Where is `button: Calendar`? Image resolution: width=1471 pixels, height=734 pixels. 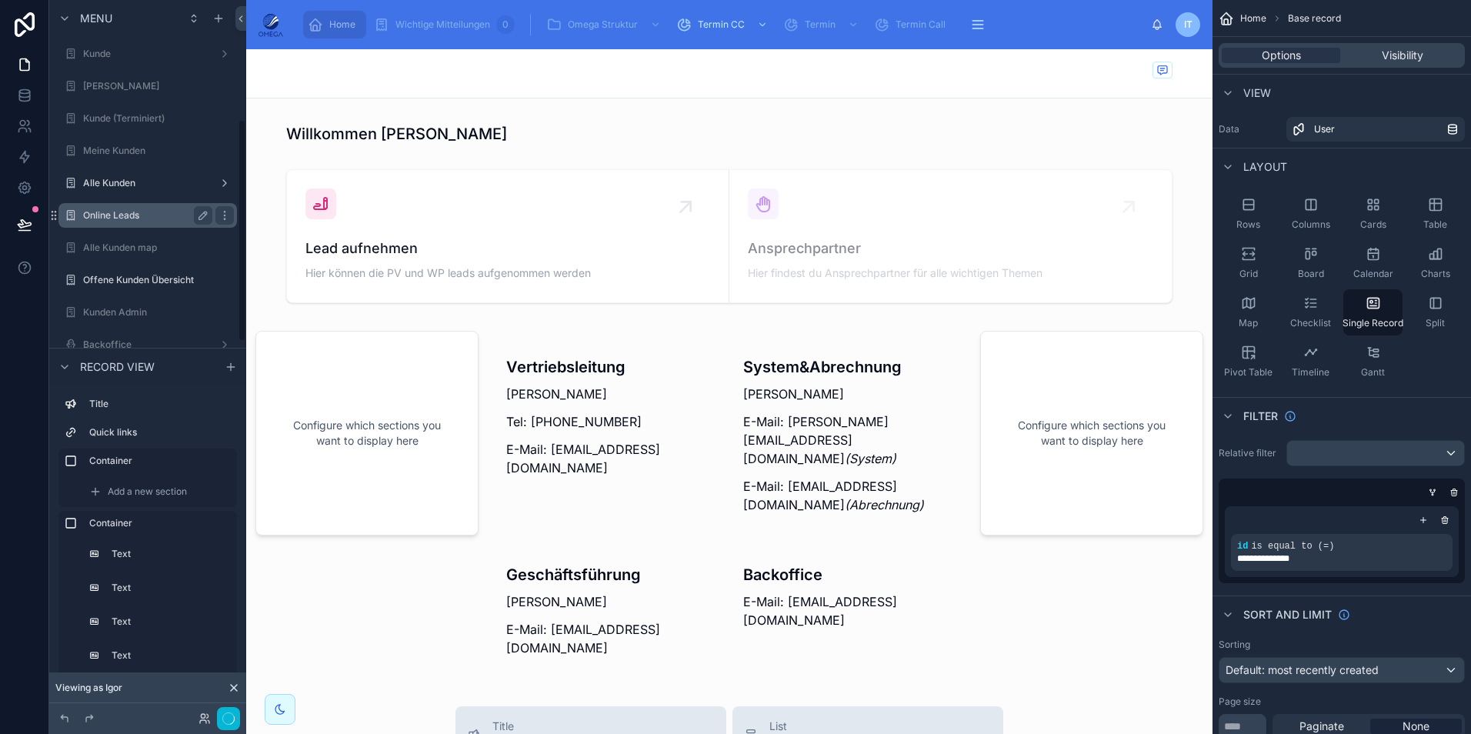 button: Calendar is located at coordinates (1373, 263).